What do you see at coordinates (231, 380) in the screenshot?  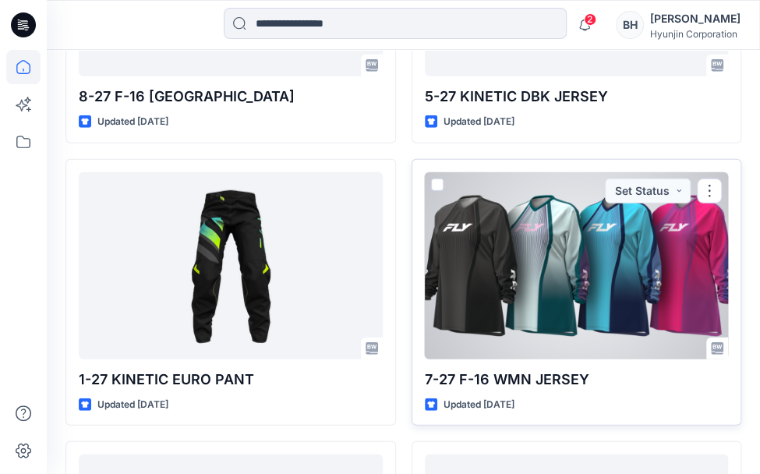 I see `p: 1-27 KINETIC EURO PANT` at bounding box center [231, 380].